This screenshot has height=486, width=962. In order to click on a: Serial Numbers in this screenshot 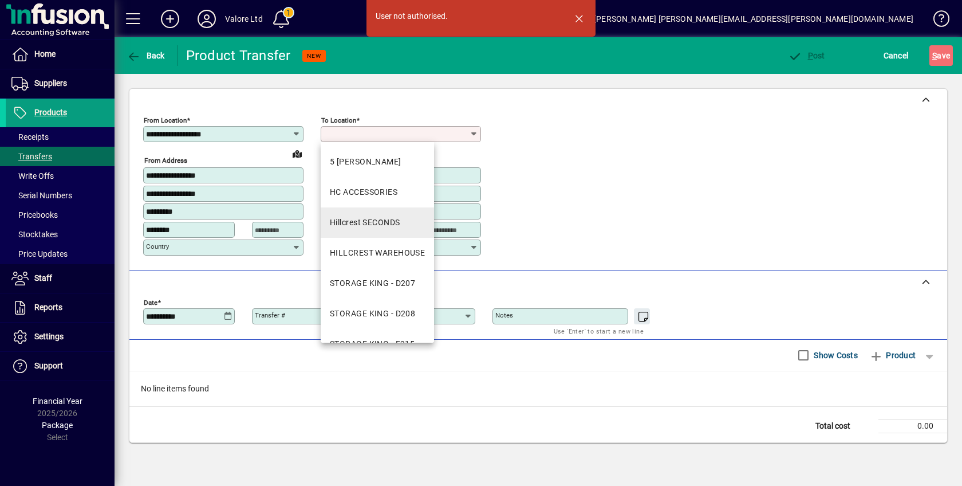, I will do `click(60, 195)`.